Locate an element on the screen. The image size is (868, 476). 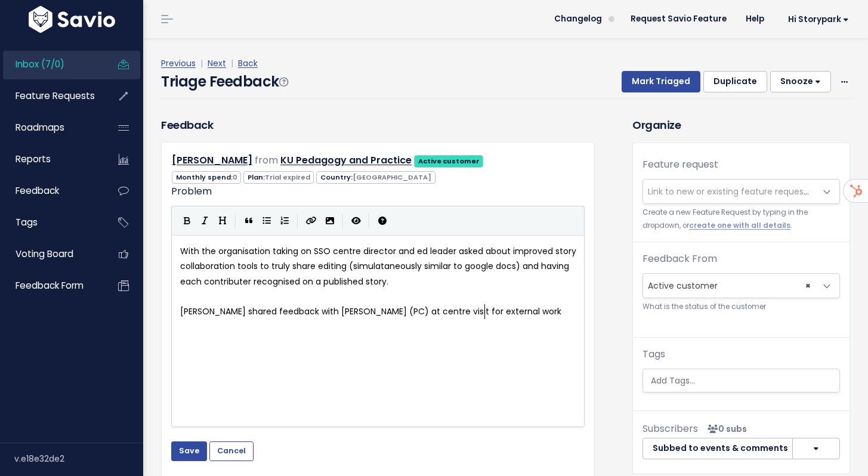
button: Duplicate is located at coordinates (735, 82).